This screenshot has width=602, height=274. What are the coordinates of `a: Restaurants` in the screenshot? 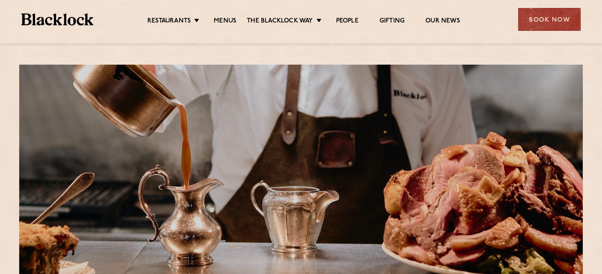 It's located at (169, 22).